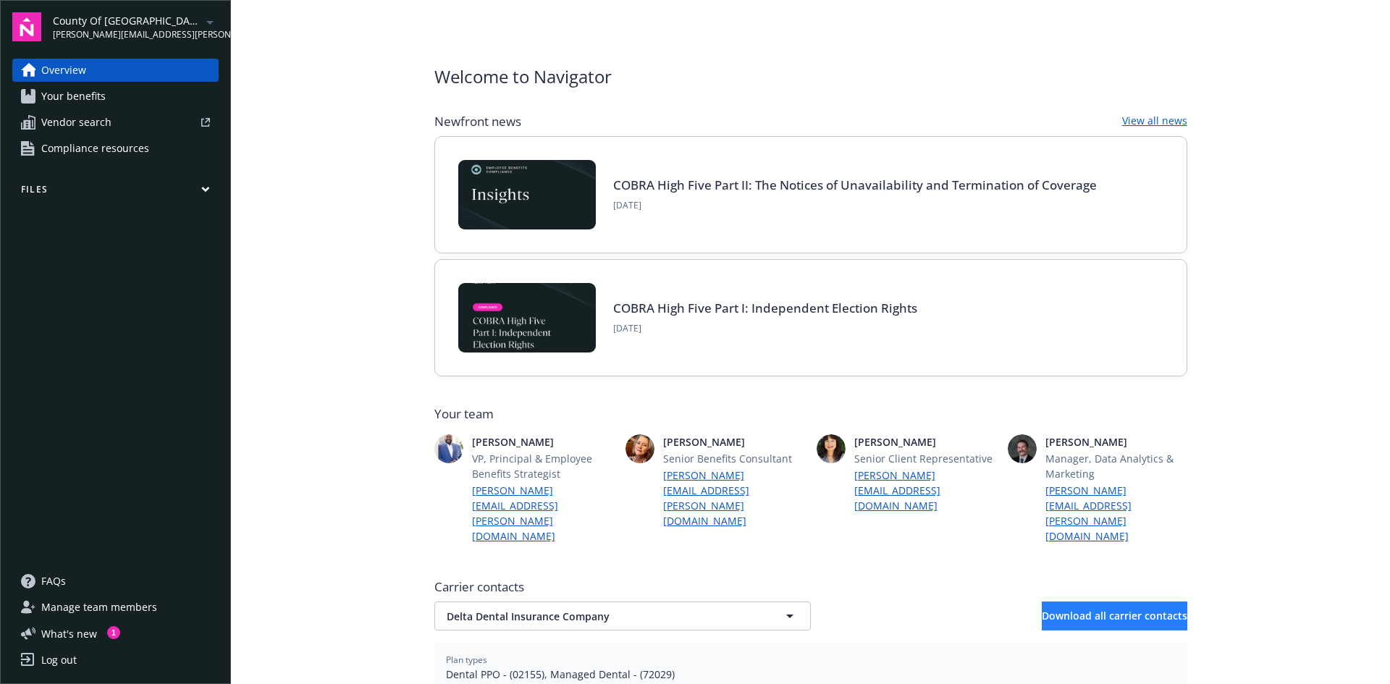  I want to click on span: What ' s new, so click(69, 634).